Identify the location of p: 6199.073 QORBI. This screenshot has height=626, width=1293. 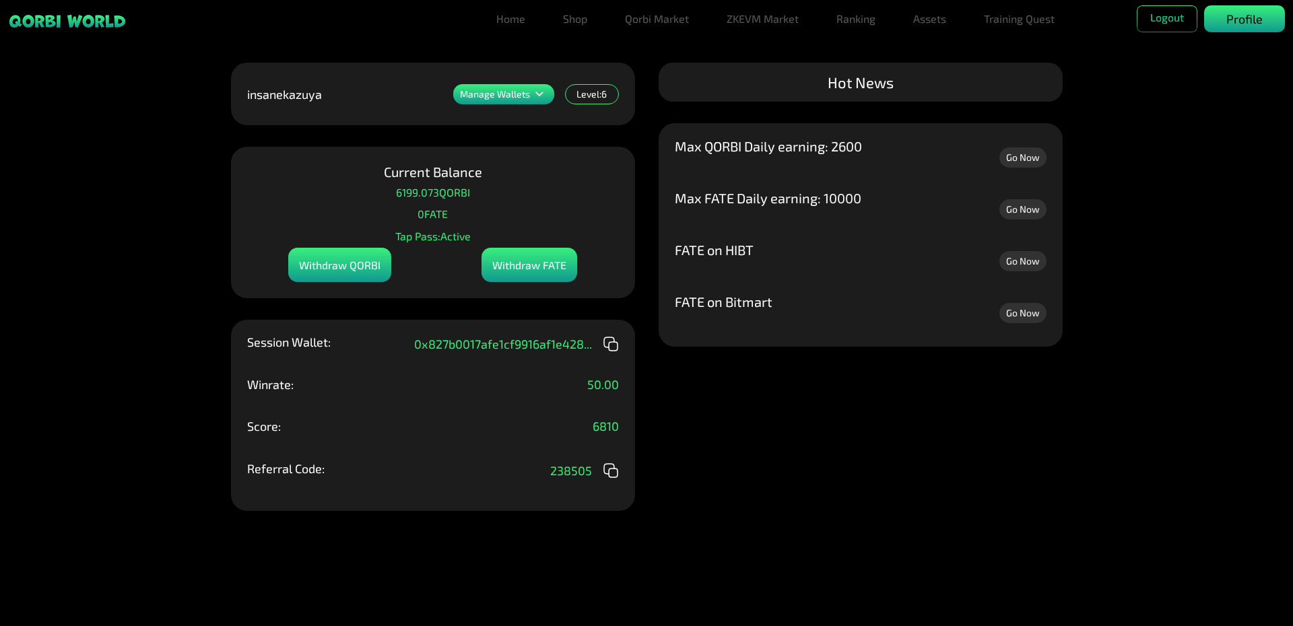
(433, 193).